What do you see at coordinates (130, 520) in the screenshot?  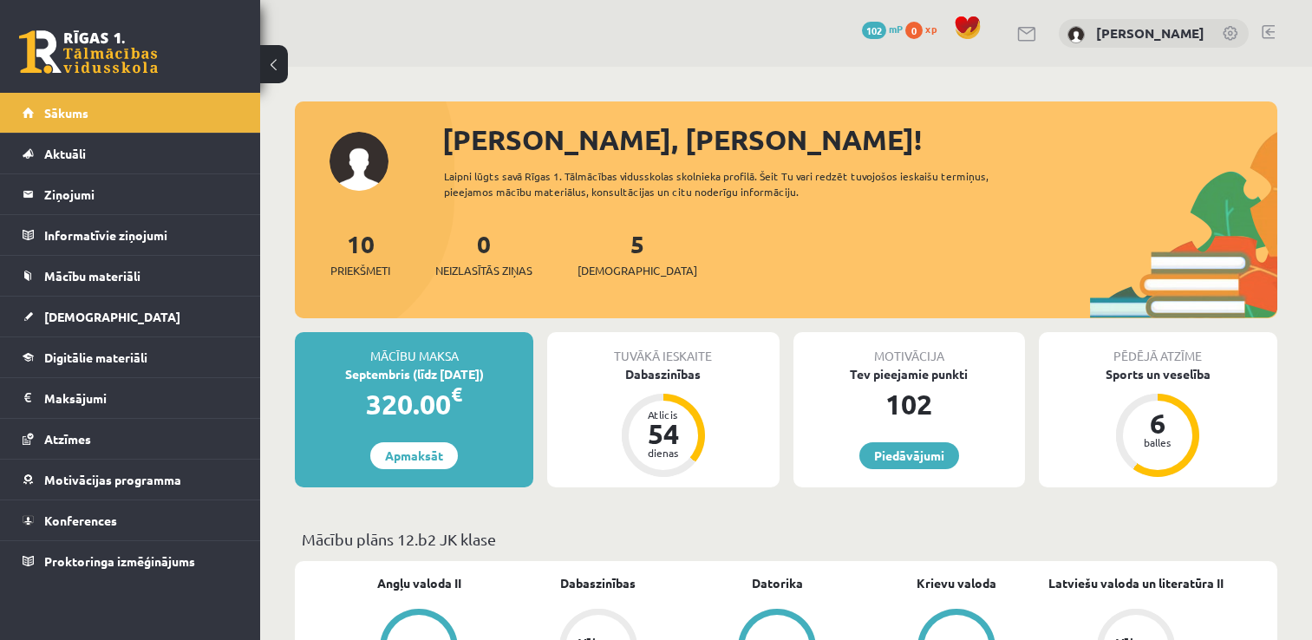 I see `a: Konferences` at bounding box center [130, 520].